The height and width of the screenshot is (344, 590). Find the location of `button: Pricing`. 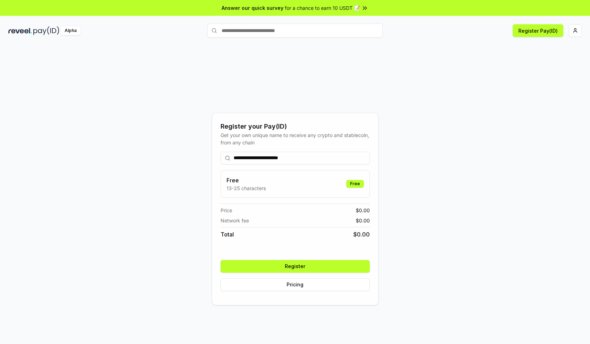

button: Pricing is located at coordinates (295, 284).